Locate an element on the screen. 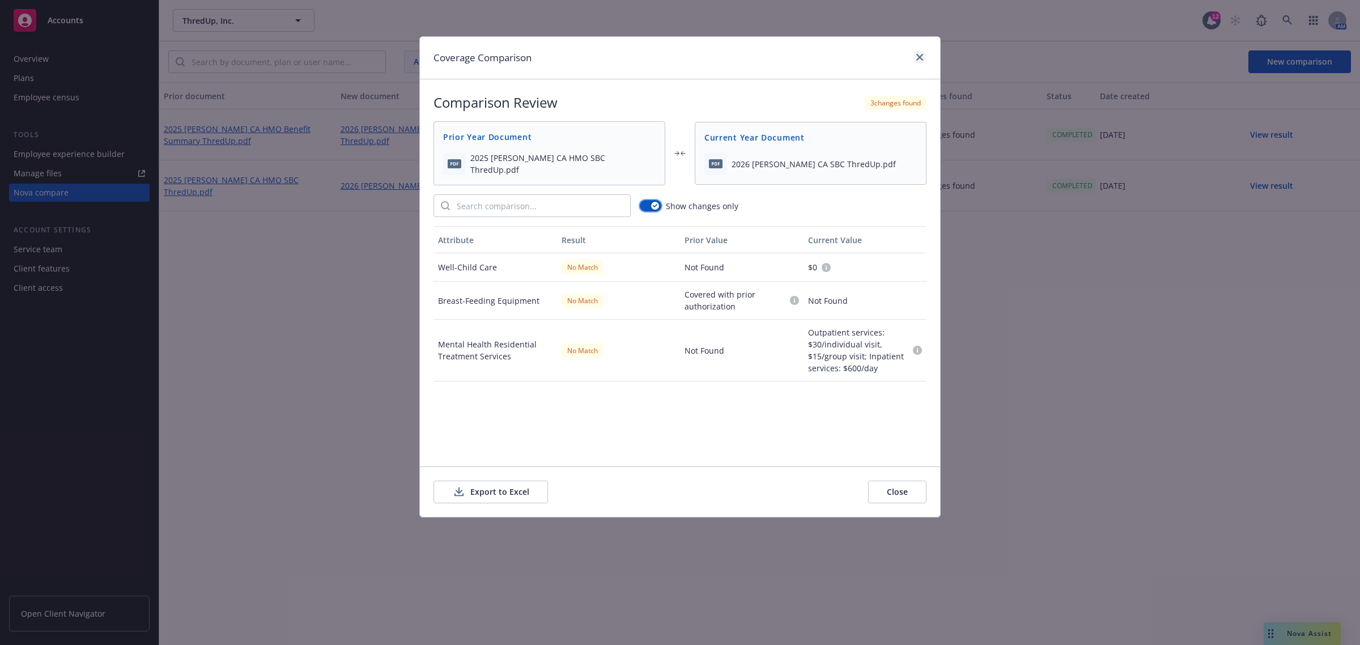 This screenshot has width=1360, height=645. span: $0 is located at coordinates (813, 267).